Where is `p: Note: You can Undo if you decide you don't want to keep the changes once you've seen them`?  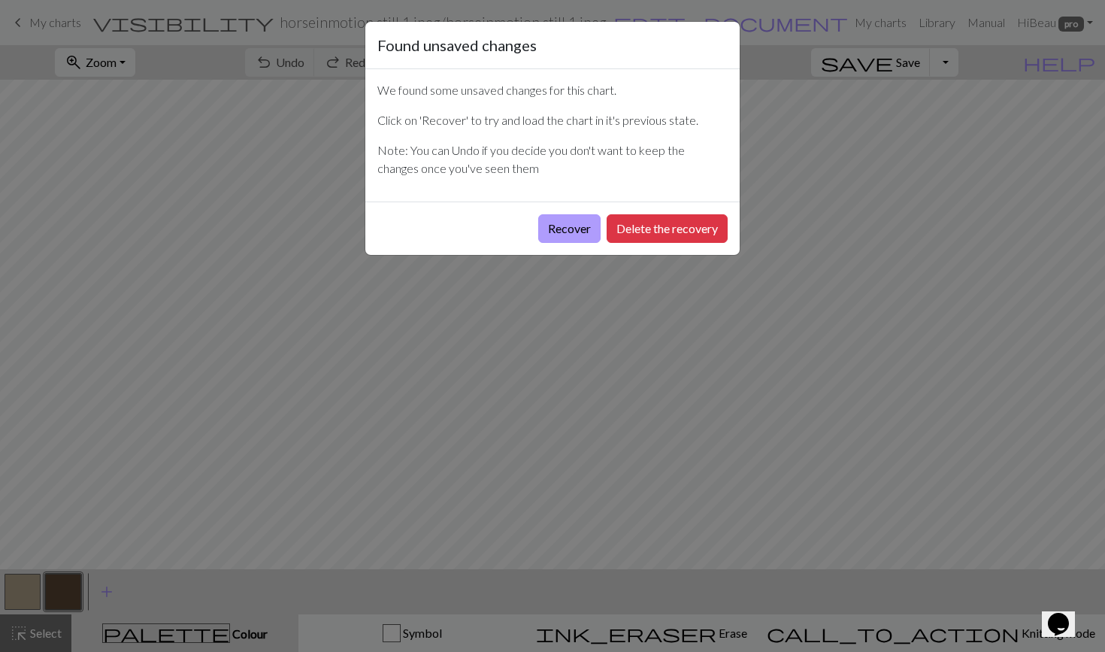
p: Note: You can Undo if you decide you don't want to keep the changes once you've seen them is located at coordinates (553, 159).